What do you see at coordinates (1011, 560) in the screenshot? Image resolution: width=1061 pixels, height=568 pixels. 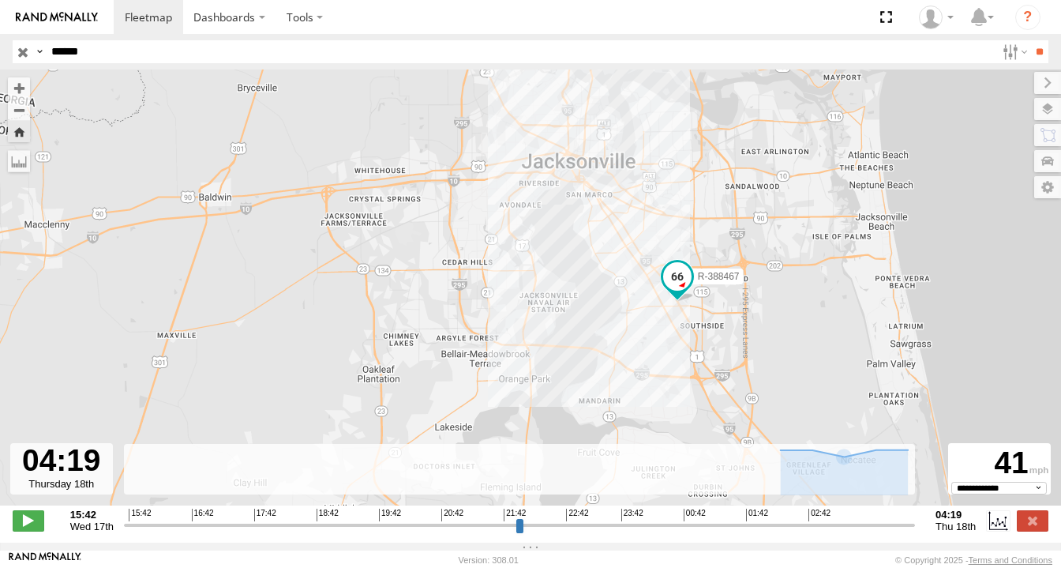 I see `a: Terms and Conditions` at bounding box center [1011, 560].